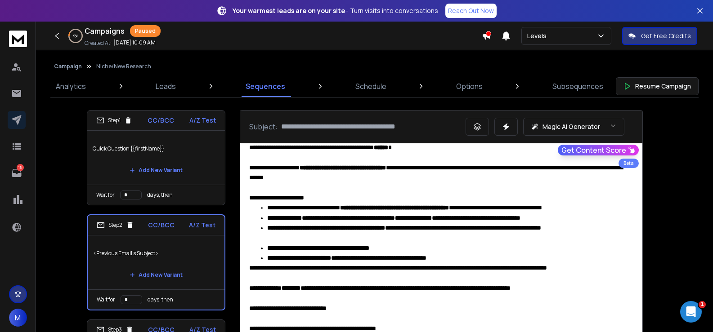 This screenshot has width=713, height=332. Describe the element at coordinates (666, 36) in the screenshot. I see `p: Get Free Credits` at that location.